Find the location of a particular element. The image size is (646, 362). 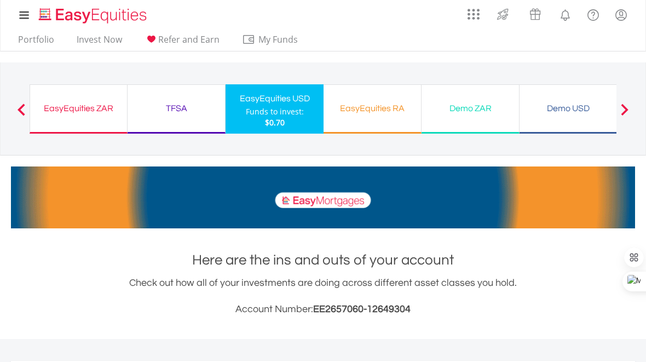

img: EasyEquities_Logo.png is located at coordinates (94, 15).